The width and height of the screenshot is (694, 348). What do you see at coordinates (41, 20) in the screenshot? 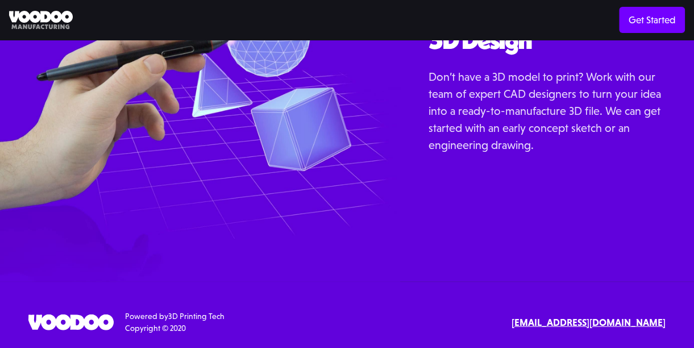
I see `img: Voodoo Manufacturing logo` at bounding box center [41, 20].